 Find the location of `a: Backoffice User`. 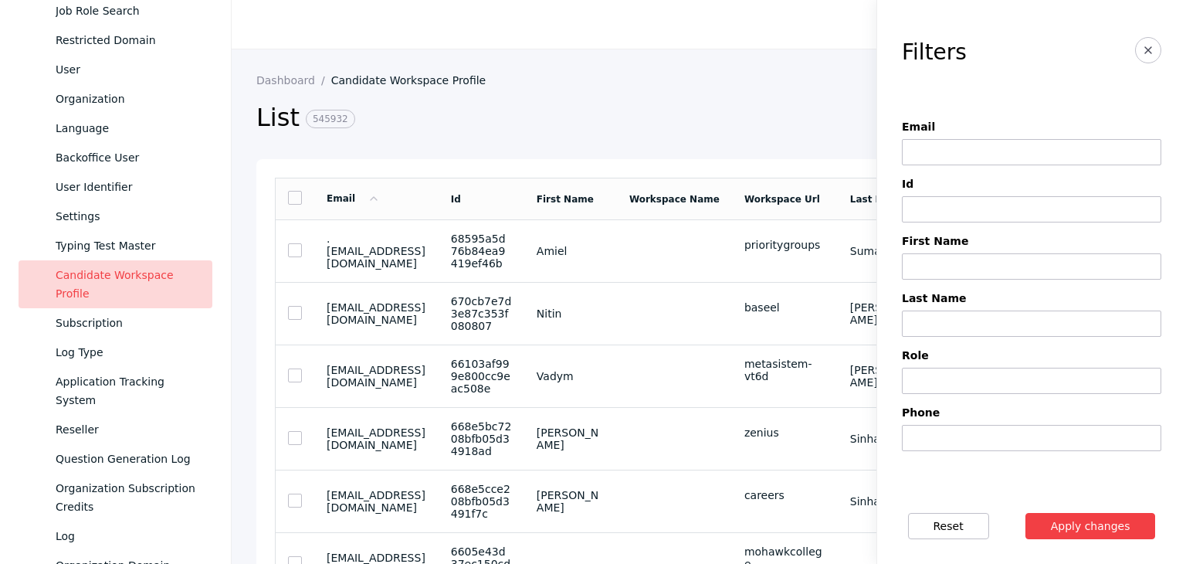

a: Backoffice User is located at coordinates (115, 158).